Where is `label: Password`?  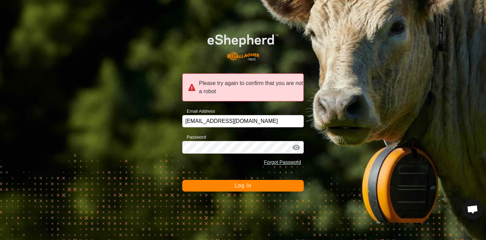 label: Password is located at coordinates (194, 137).